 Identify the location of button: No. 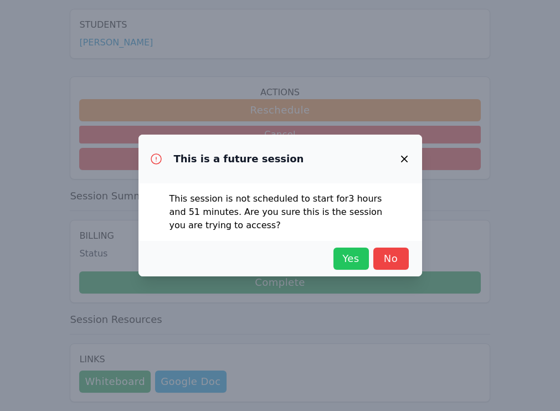
(391, 259).